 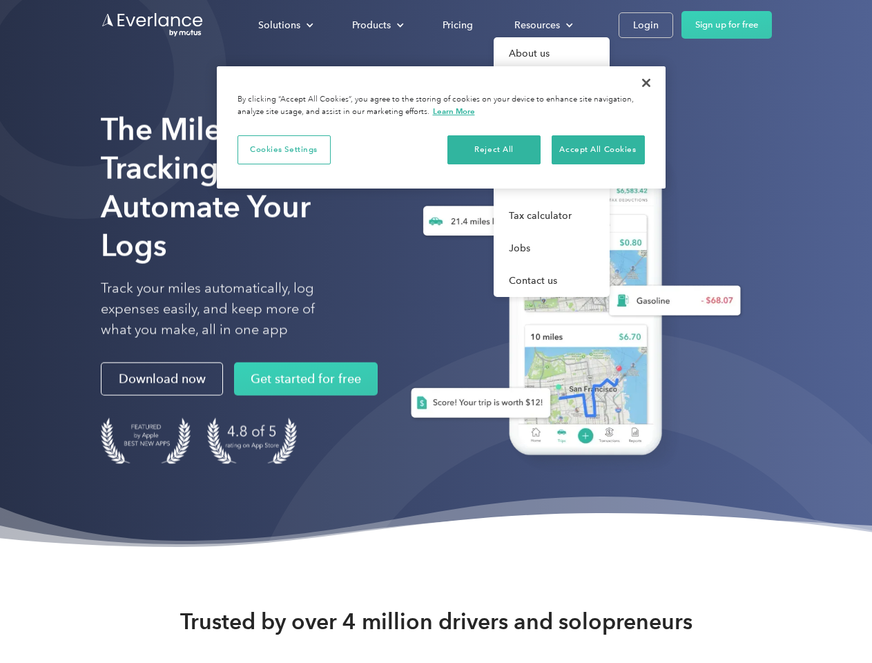 I want to click on nav: Resources, so click(x=552, y=167).